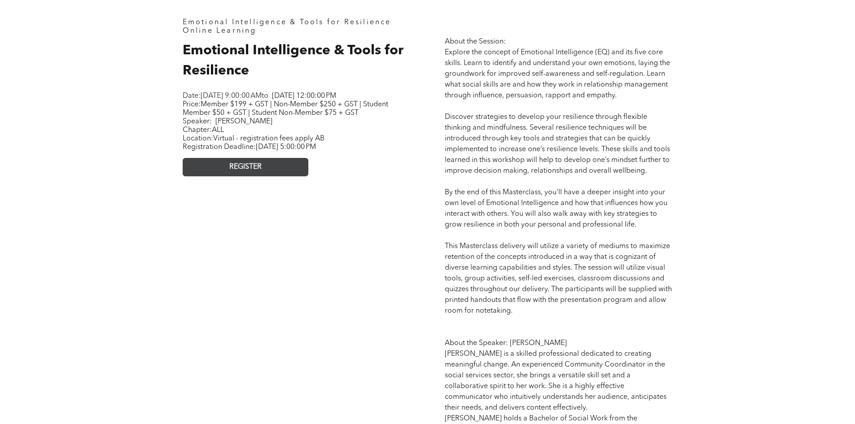  Describe the element at coordinates (253, 143) in the screenshot. I see `span: Location: Registration Deadline:` at that location.